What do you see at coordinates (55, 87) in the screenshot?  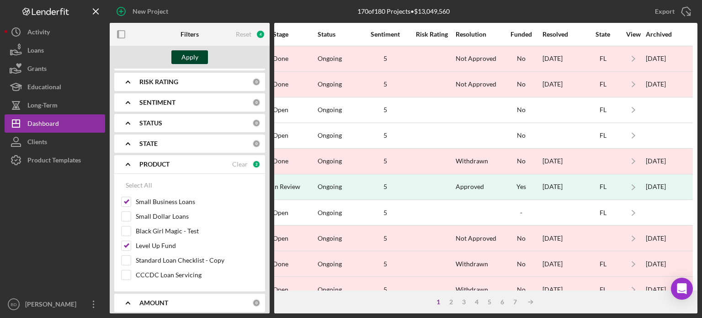 I see `button: Educational` at bounding box center [55, 87].